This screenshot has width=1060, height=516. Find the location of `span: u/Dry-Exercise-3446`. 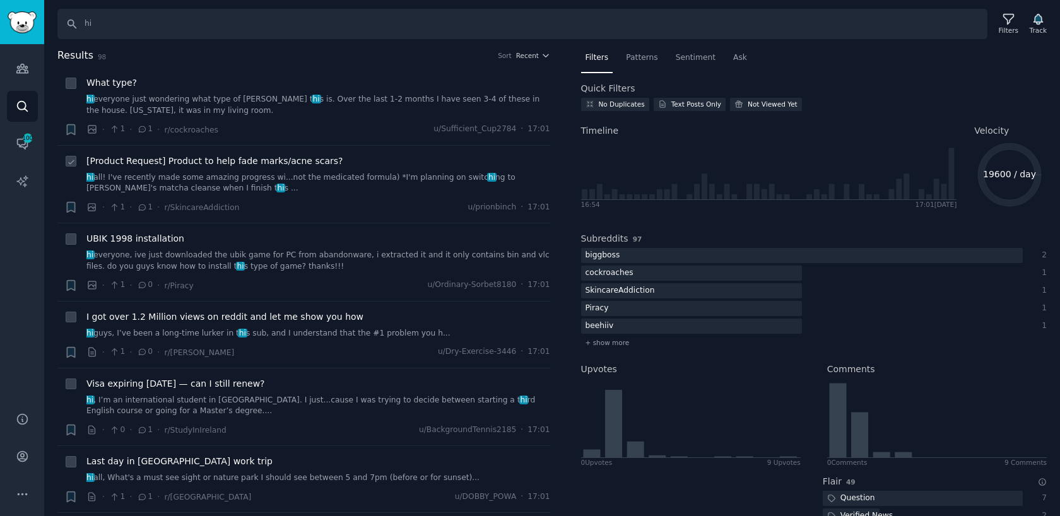

span: u/Dry-Exercise-3446 is located at coordinates (477, 352).